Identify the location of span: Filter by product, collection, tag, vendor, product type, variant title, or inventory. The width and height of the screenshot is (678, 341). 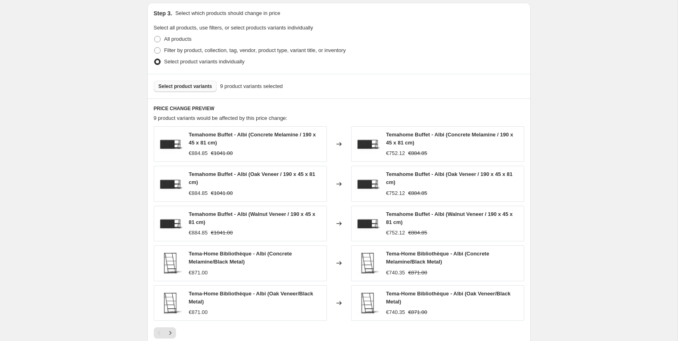
(255, 50).